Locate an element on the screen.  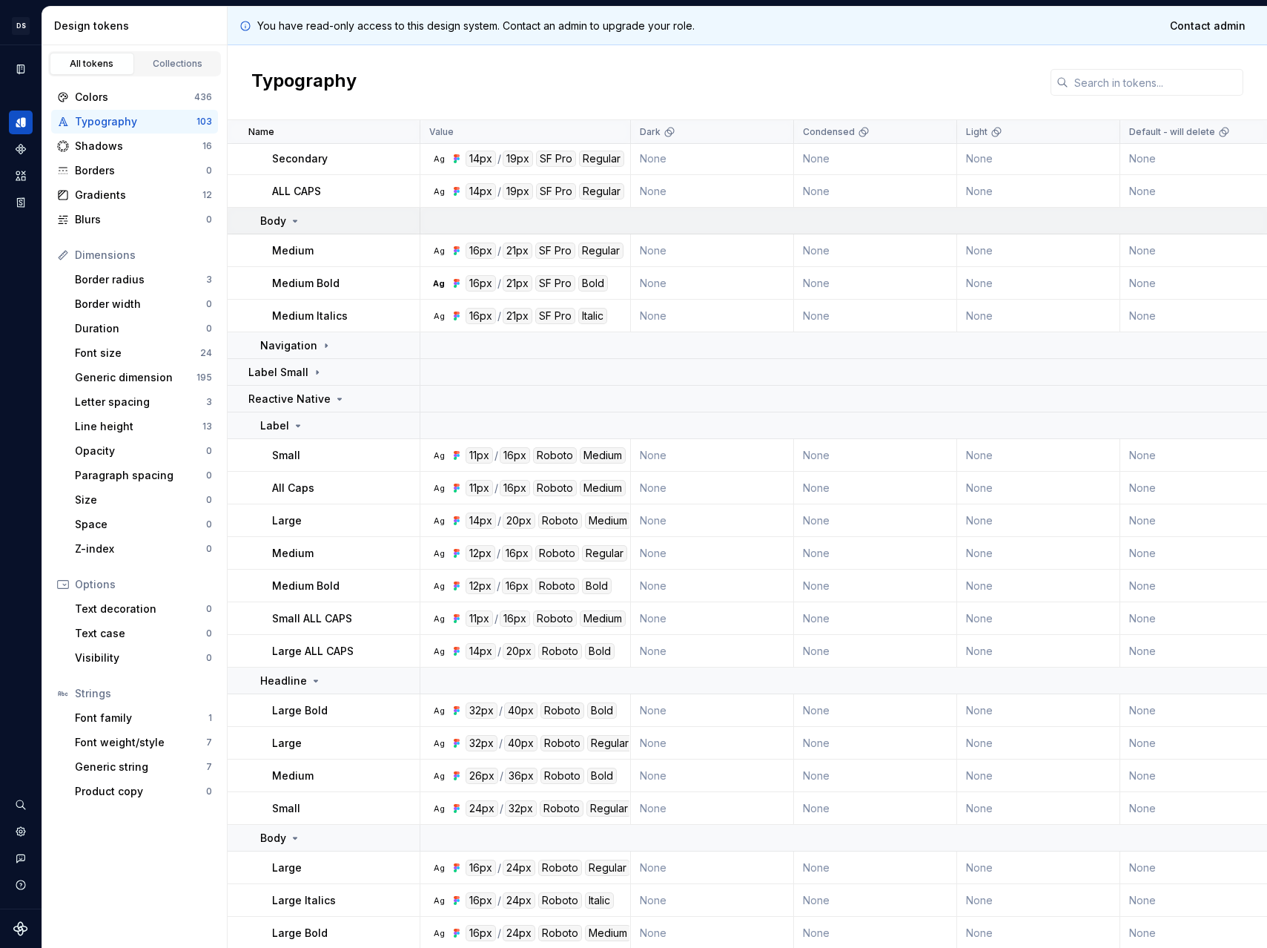
a: Product copy0 is located at coordinates (143, 791).